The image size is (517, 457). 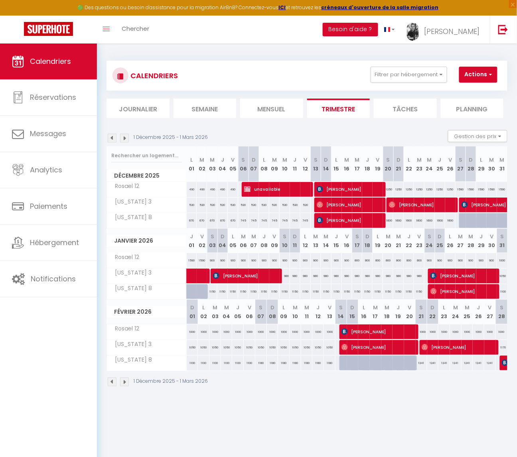 What do you see at coordinates (347, 241) in the screenshot?
I see `th: 16` at bounding box center [347, 241].